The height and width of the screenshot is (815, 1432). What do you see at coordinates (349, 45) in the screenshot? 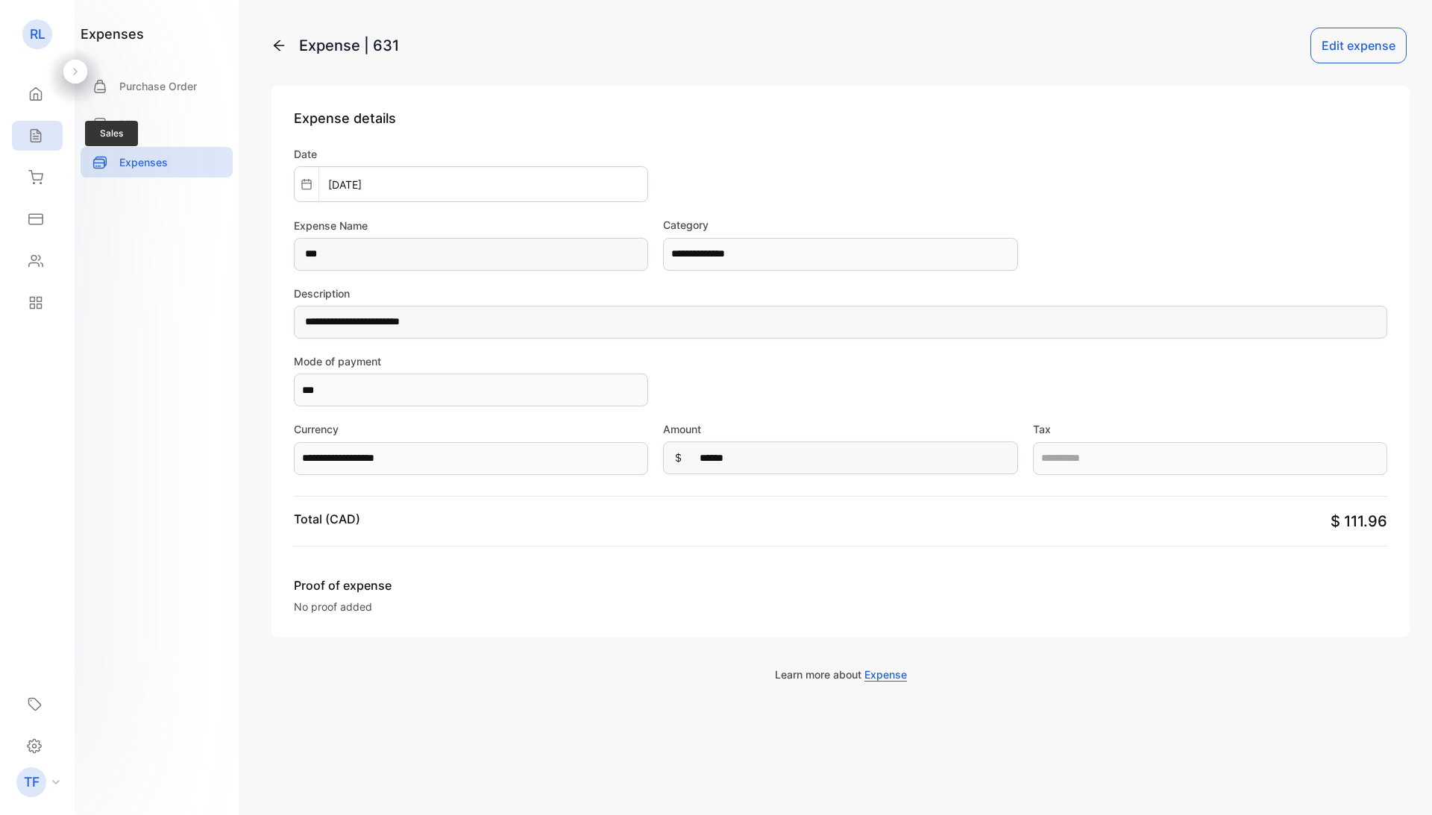
I see `div: Expense | 631` at bounding box center [349, 45].